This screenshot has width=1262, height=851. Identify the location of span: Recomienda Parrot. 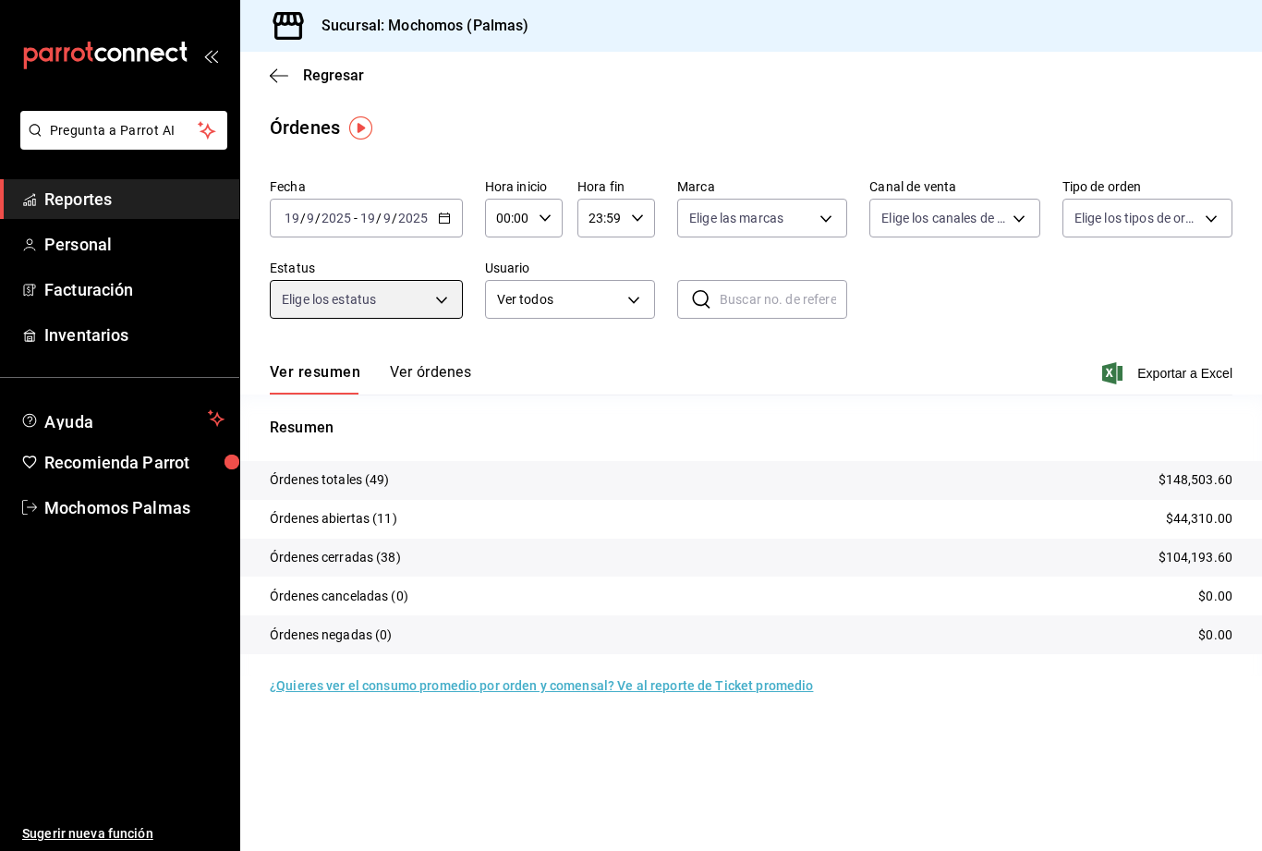
(134, 462).